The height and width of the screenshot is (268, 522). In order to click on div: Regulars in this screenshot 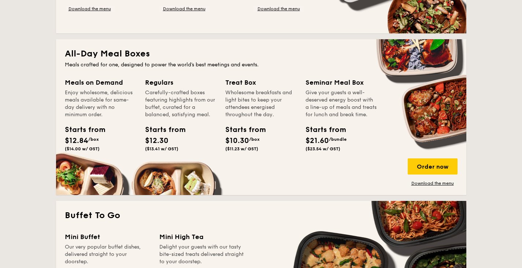, I will do `click(181, 82)`.